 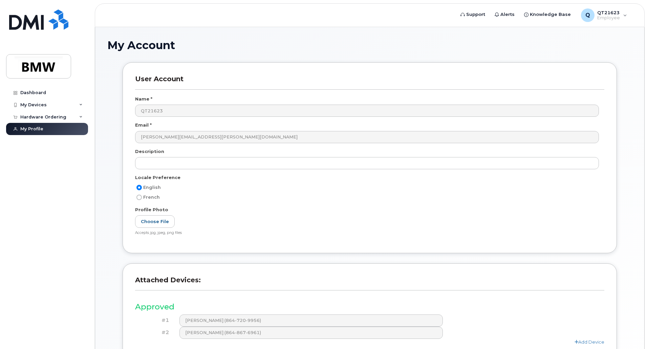 I want to click on label: Locale Preference, so click(x=158, y=177).